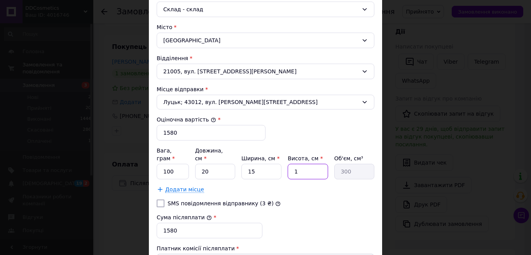  Describe the element at coordinates (266, 27) in the screenshot. I see `div: Місто` at that location.